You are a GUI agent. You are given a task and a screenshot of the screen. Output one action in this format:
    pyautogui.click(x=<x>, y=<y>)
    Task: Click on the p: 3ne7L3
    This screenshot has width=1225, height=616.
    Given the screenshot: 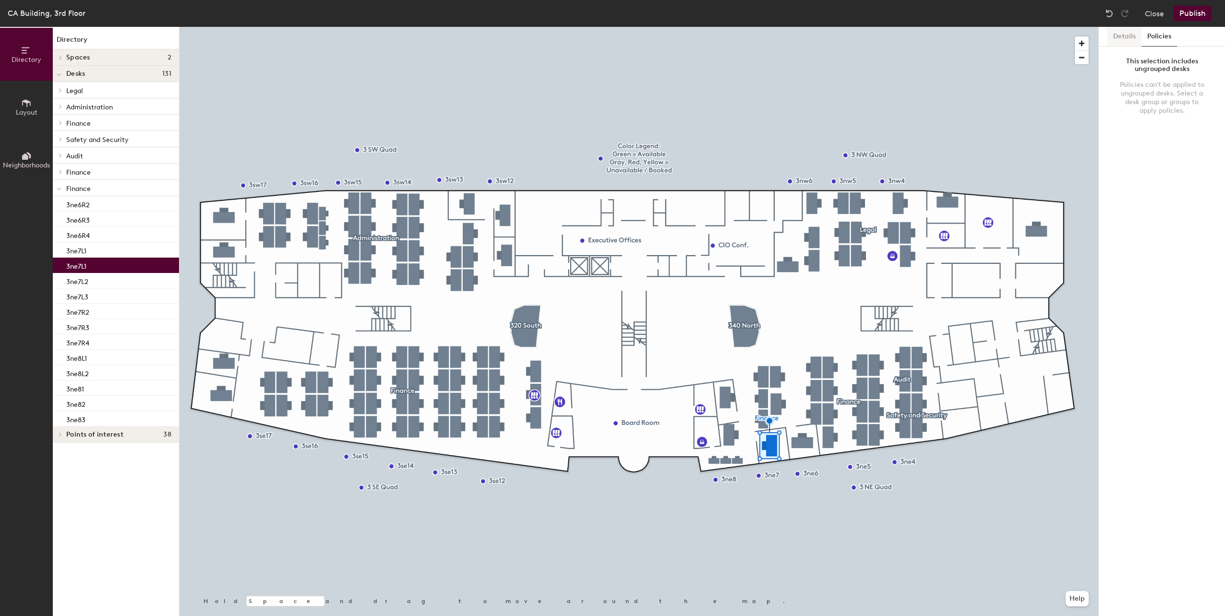 What is the action you would take?
    pyautogui.click(x=77, y=296)
    